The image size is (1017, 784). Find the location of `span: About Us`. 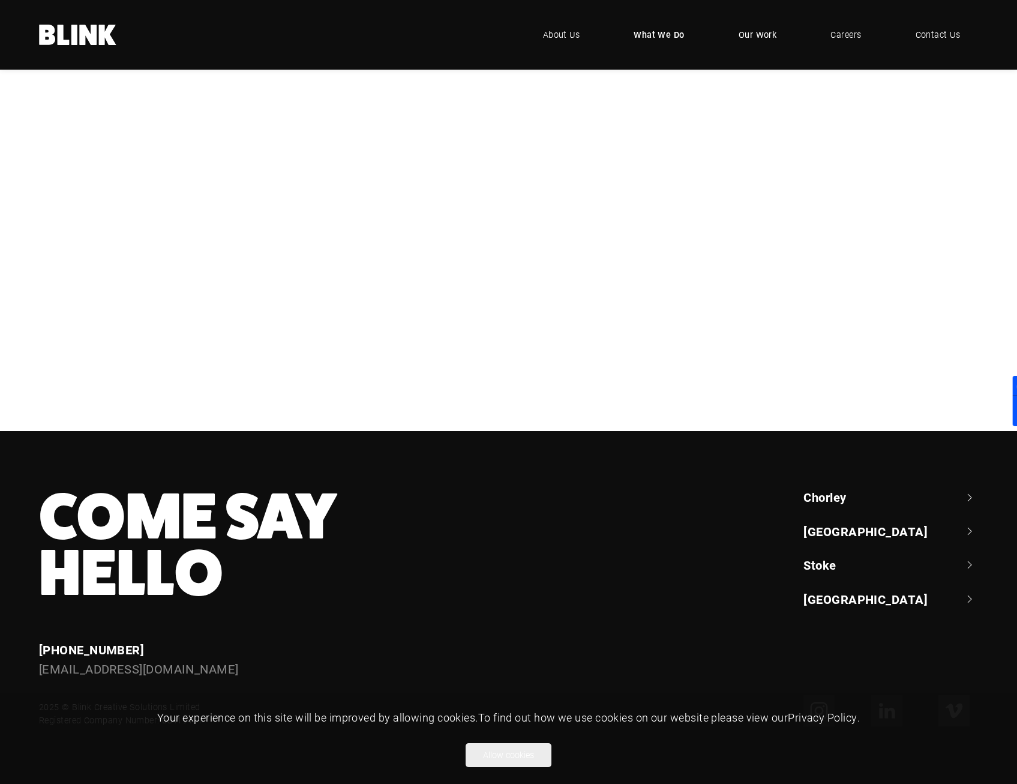

span: About Us is located at coordinates (562, 35).